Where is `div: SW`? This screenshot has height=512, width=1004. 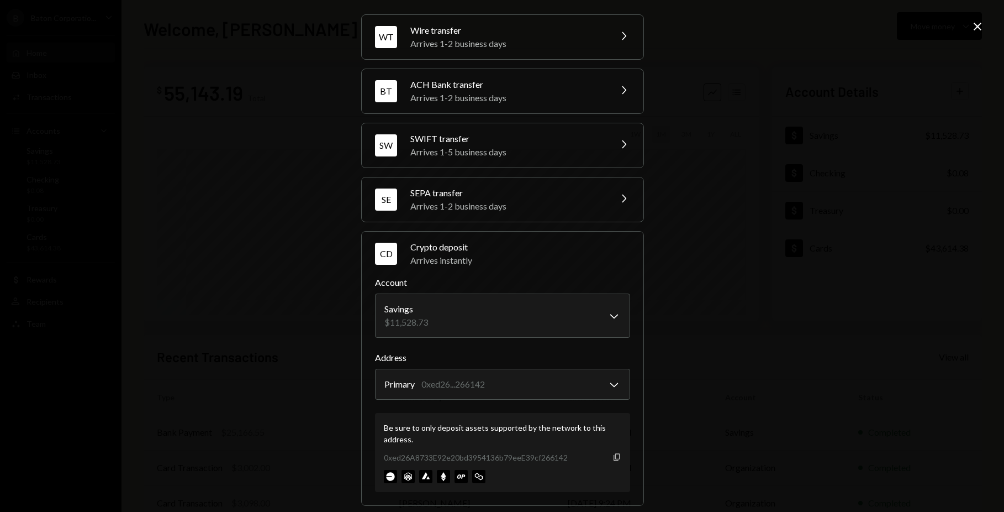 div: SW is located at coordinates (386, 145).